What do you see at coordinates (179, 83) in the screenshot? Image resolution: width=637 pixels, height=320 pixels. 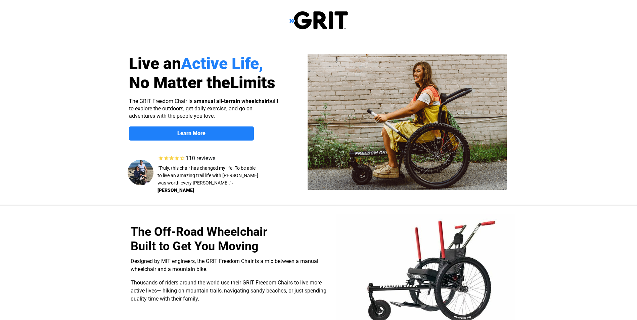 I see `span: No Matter the` at bounding box center [179, 83].